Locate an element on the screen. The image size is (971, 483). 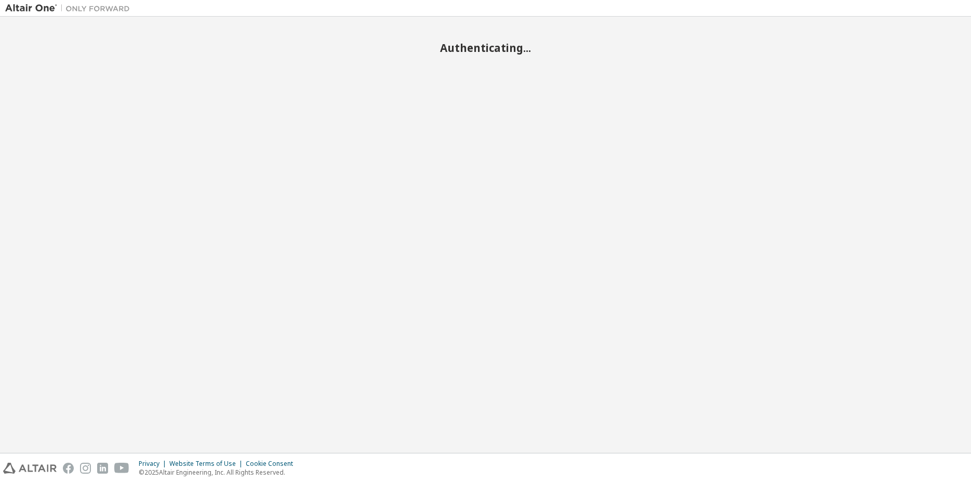
img: linkedin.svg is located at coordinates (102, 468).